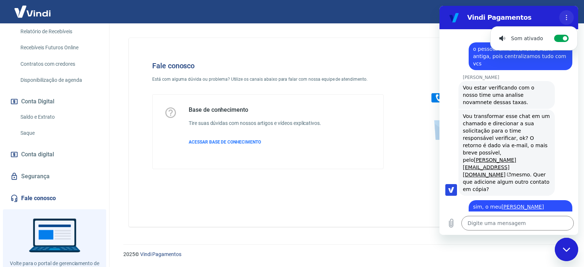 The width and height of the screenshot is (584, 267). What do you see at coordinates (161, 254) in the screenshot?
I see `a: Vindi Pagamentos` at bounding box center [161, 254].